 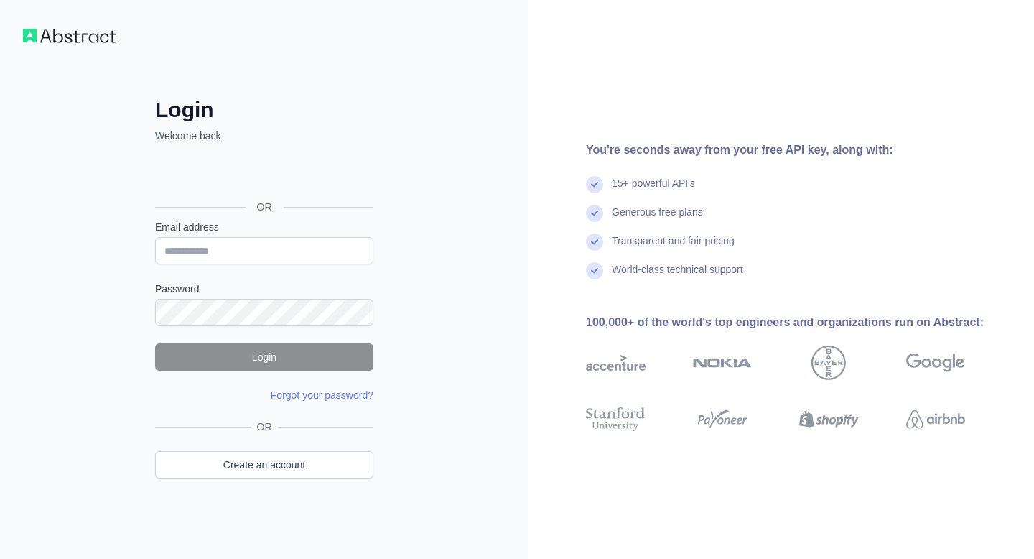 What do you see at coordinates (264, 465) in the screenshot?
I see `a: Create an account` at bounding box center [264, 465].